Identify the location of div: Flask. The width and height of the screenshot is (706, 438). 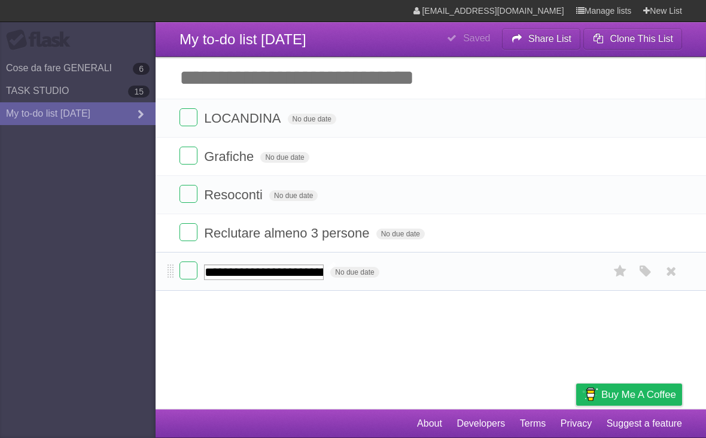
(42, 40).